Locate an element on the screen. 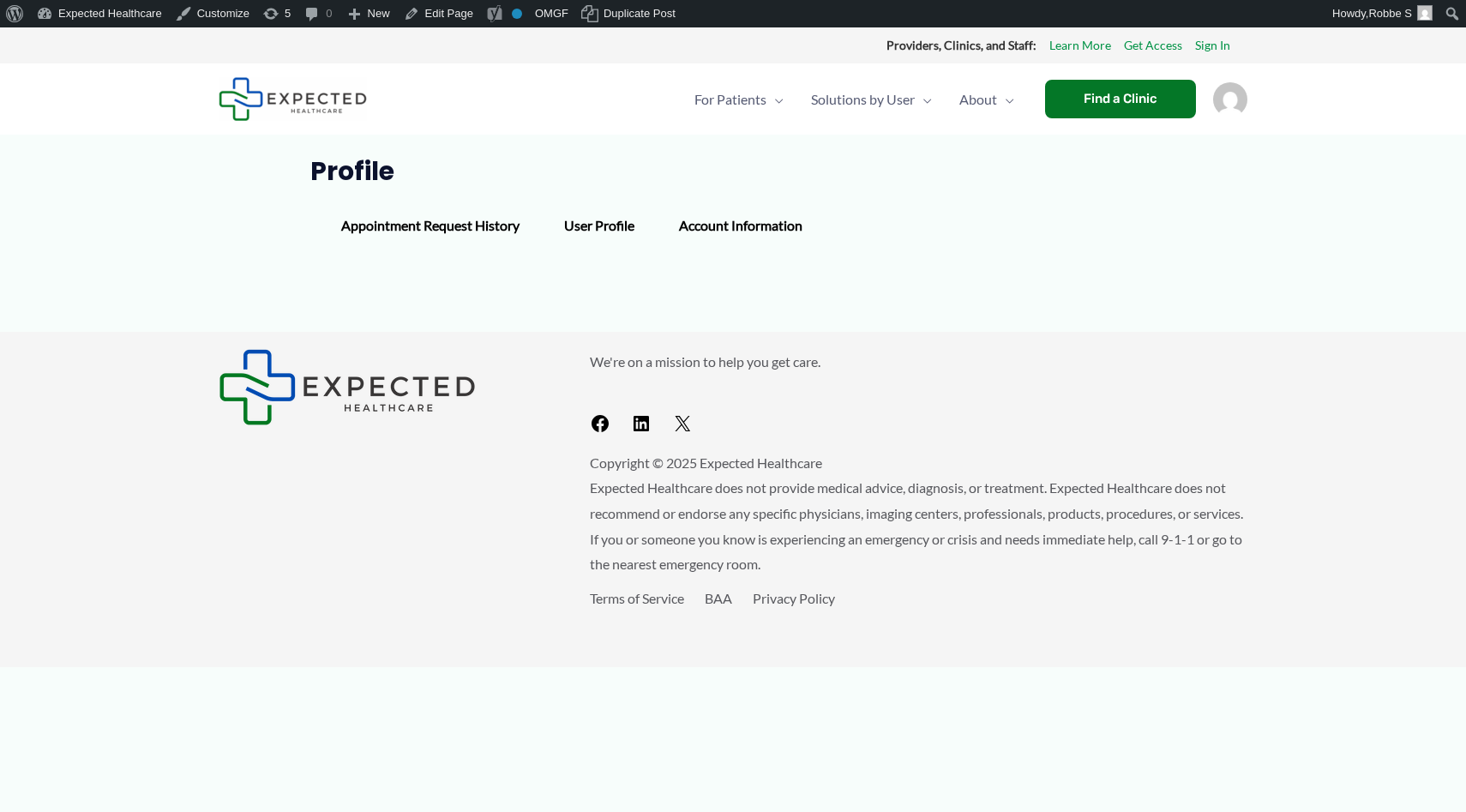  a: AboutMenu Toggle is located at coordinates (987, 100).